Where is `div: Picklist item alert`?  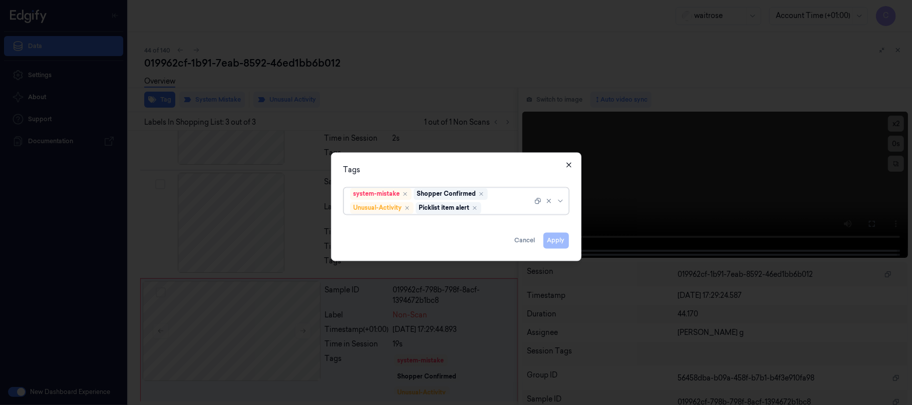
div: Picklist item alert is located at coordinates (444, 208).